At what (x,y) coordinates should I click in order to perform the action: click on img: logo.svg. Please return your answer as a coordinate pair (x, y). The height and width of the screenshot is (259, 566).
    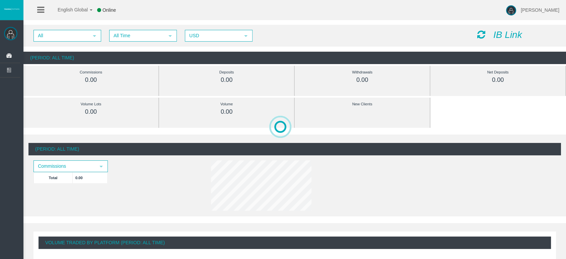
    Looking at the image, I should click on (12, 9).